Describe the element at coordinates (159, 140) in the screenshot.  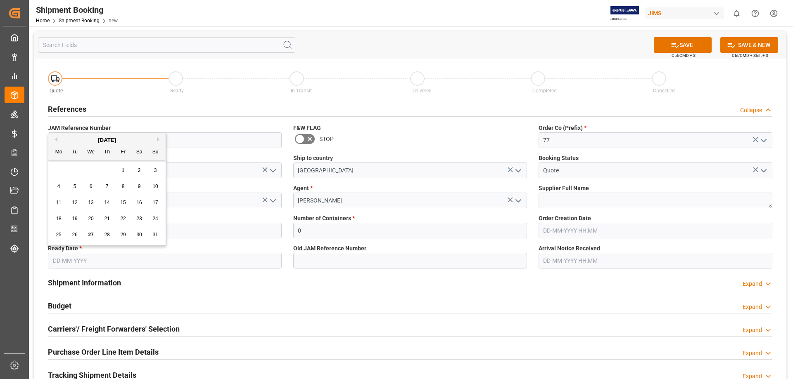
I see `button: Next Month` at that location.